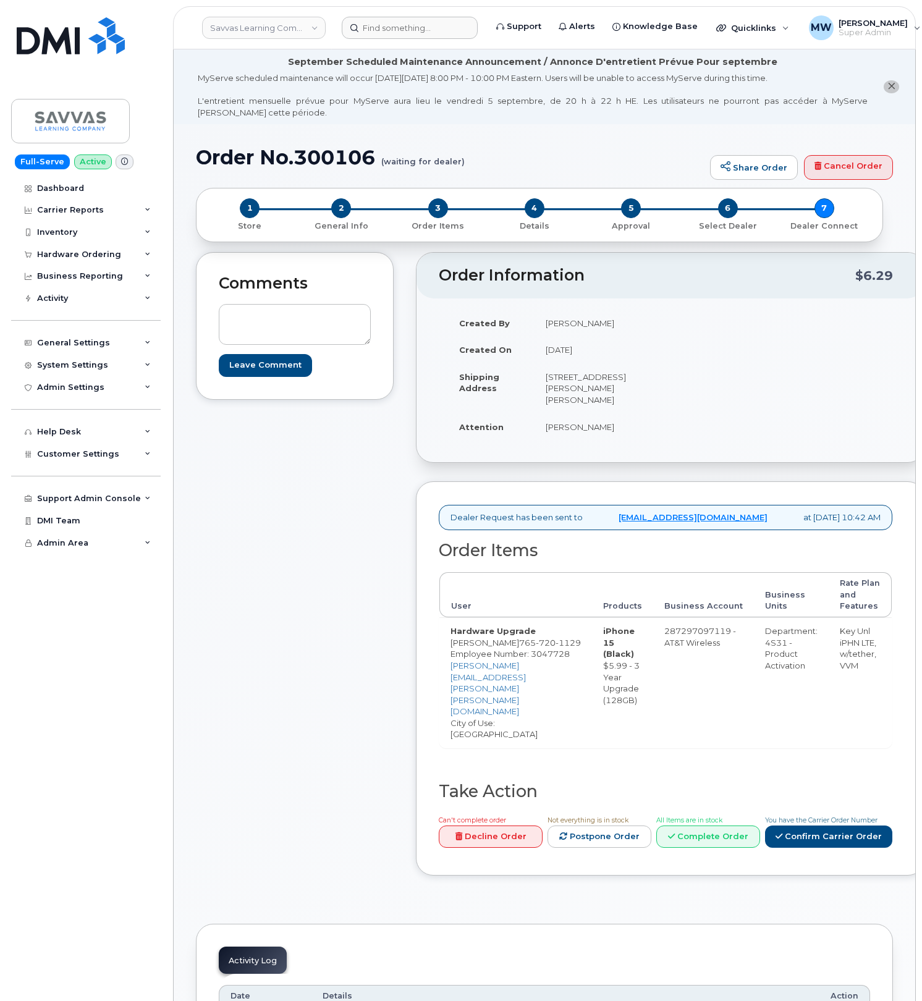 The image size is (922, 1001). What do you see at coordinates (647, 276) in the screenshot?
I see `h2: Order Information` at bounding box center [647, 276].